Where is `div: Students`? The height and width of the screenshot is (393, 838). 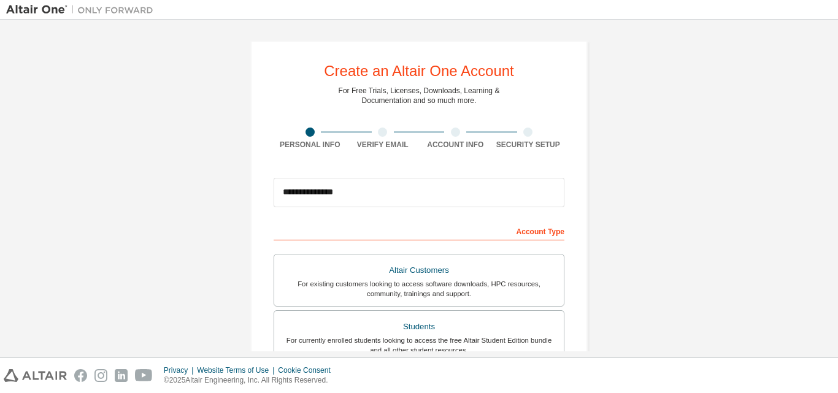 div: Students is located at coordinates (419, 327).